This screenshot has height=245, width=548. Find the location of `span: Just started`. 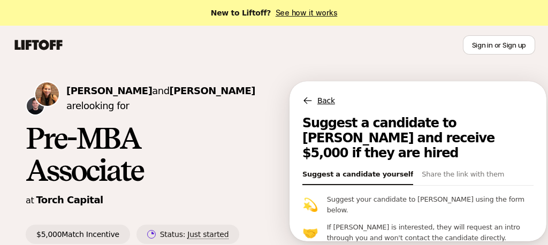

span: Just started is located at coordinates (208, 234).